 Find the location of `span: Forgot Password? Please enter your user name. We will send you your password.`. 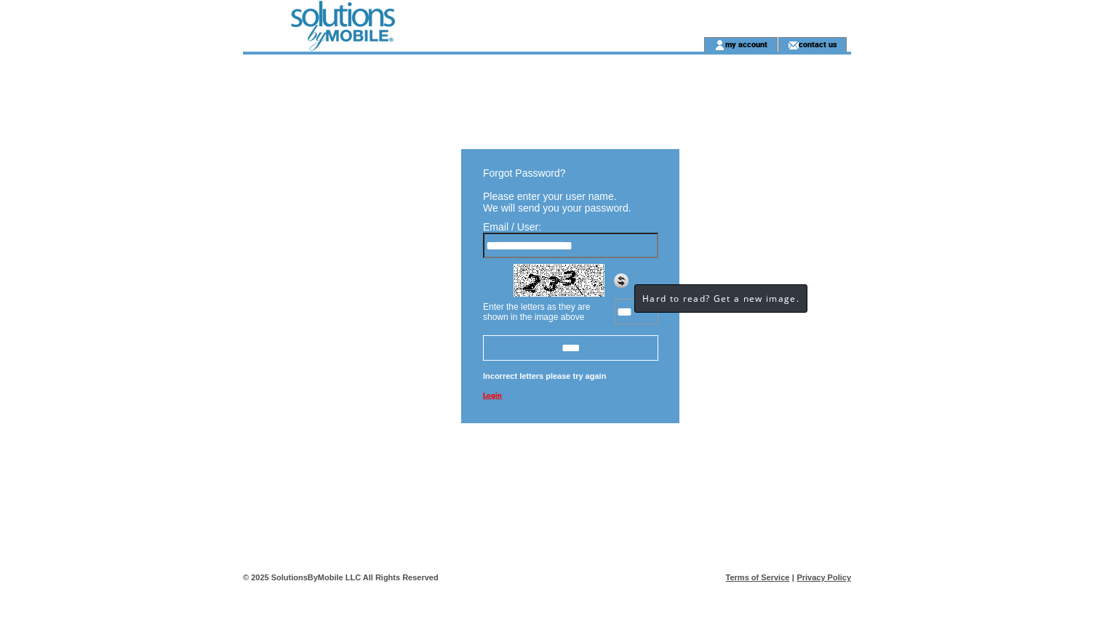

span: Forgot Password? Please enter your user name. We will send you your password. is located at coordinates (557, 191).